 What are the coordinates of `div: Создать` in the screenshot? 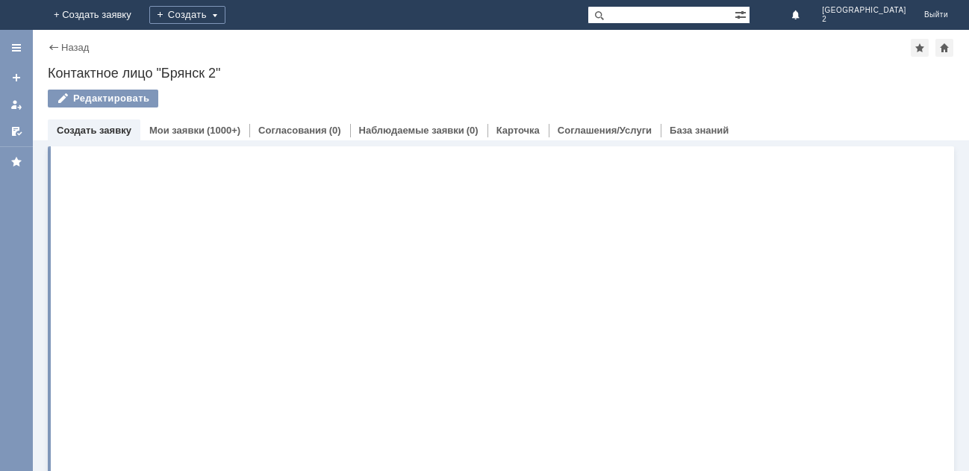 It's located at (187, 15).